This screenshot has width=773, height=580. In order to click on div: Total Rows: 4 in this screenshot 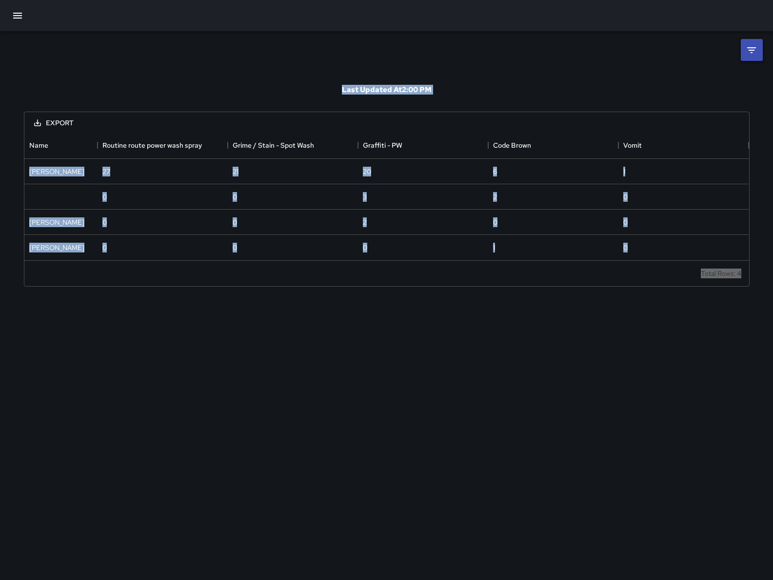, I will do `click(721, 274)`.